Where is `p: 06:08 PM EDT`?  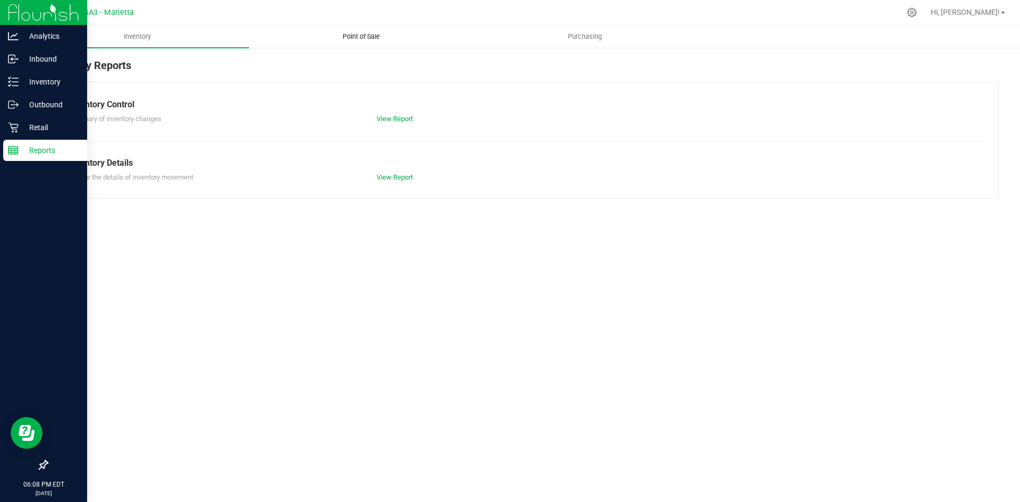
p: 06:08 PM EDT is located at coordinates (44, 484).